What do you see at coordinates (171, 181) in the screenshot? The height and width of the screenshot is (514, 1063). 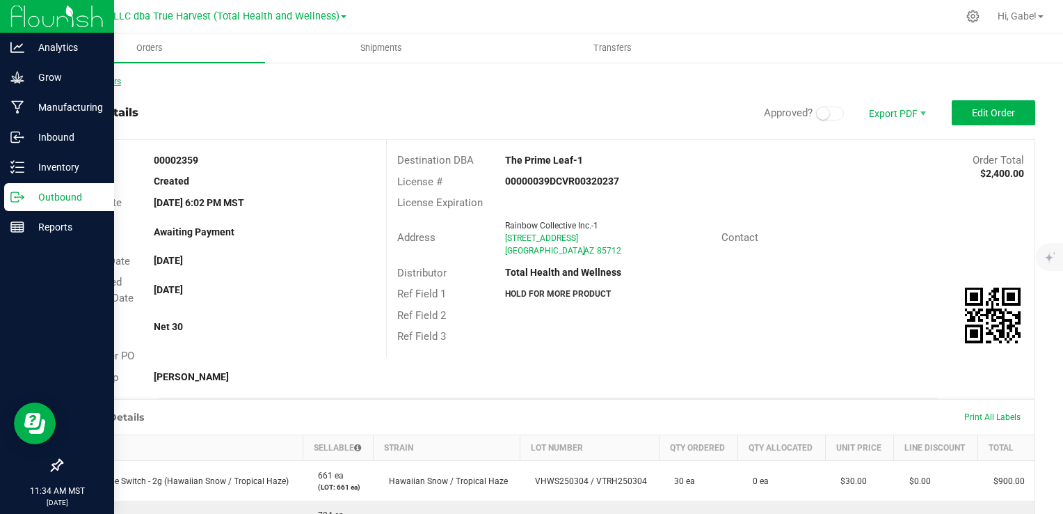 I see `strong: Created` at bounding box center [171, 181].